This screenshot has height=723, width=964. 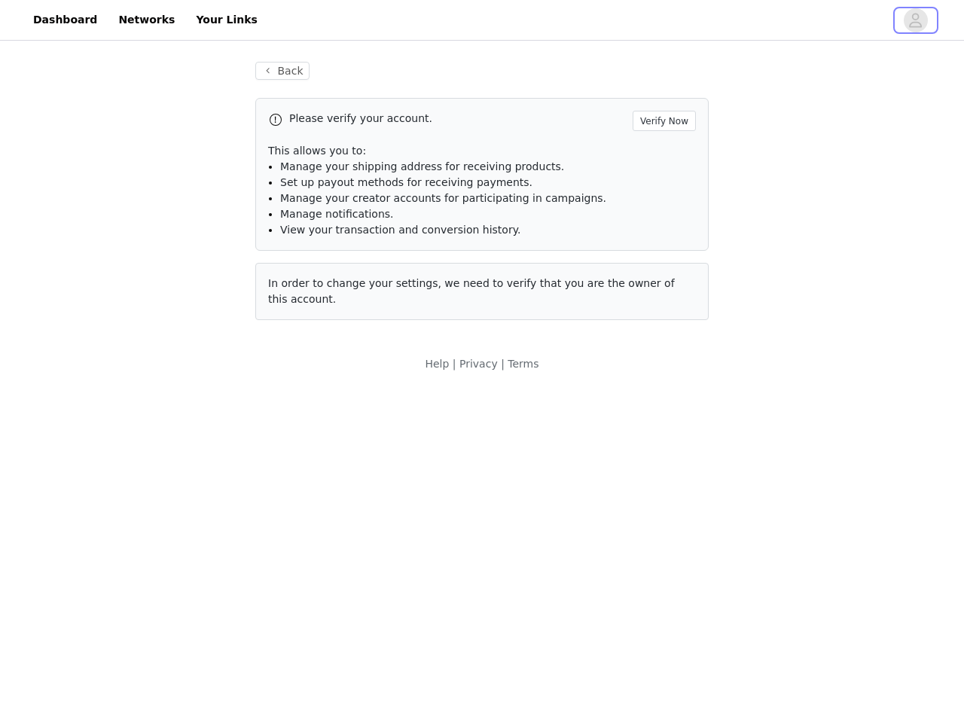 I want to click on a: Privacy, so click(x=478, y=364).